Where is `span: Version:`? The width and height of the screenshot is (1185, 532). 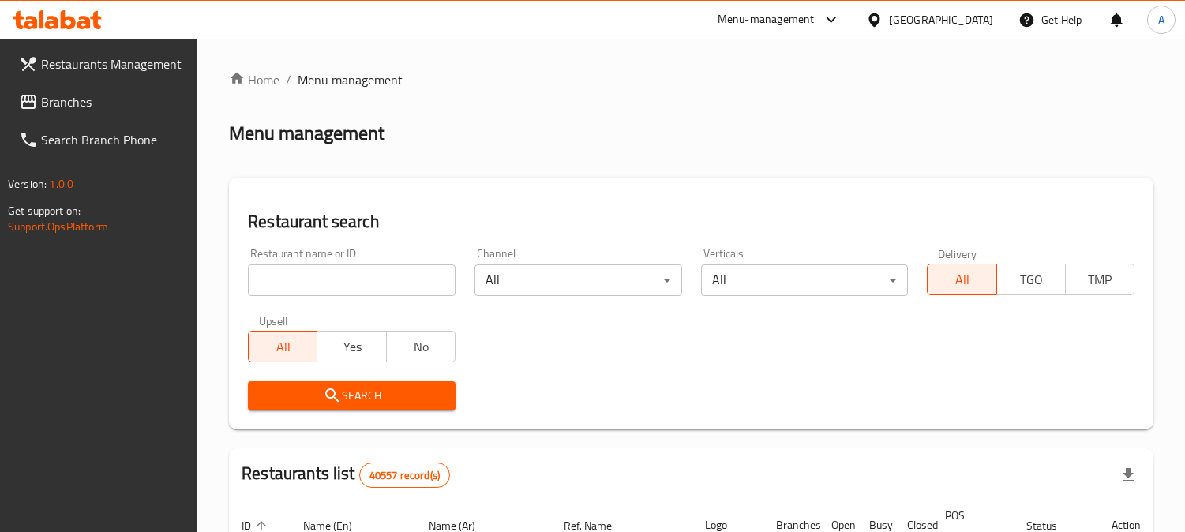
span: Version: is located at coordinates (27, 184).